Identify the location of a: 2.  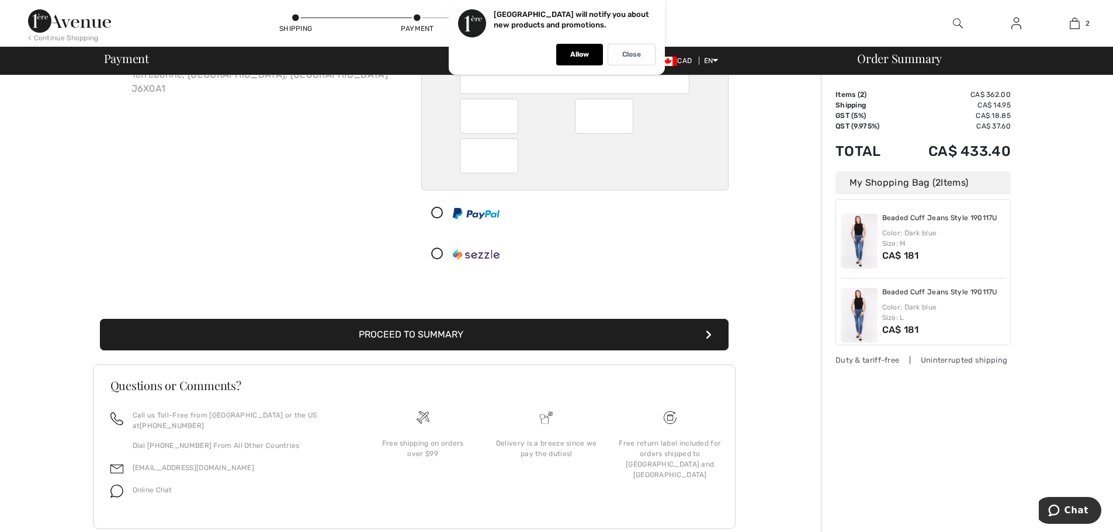
(1075, 23).